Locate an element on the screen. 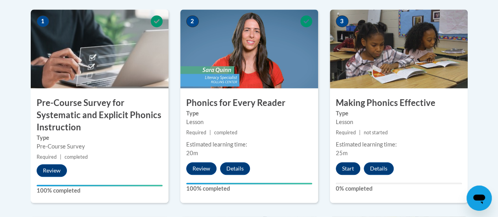 The width and height of the screenshot is (498, 217). span: not started is located at coordinates (376, 132).